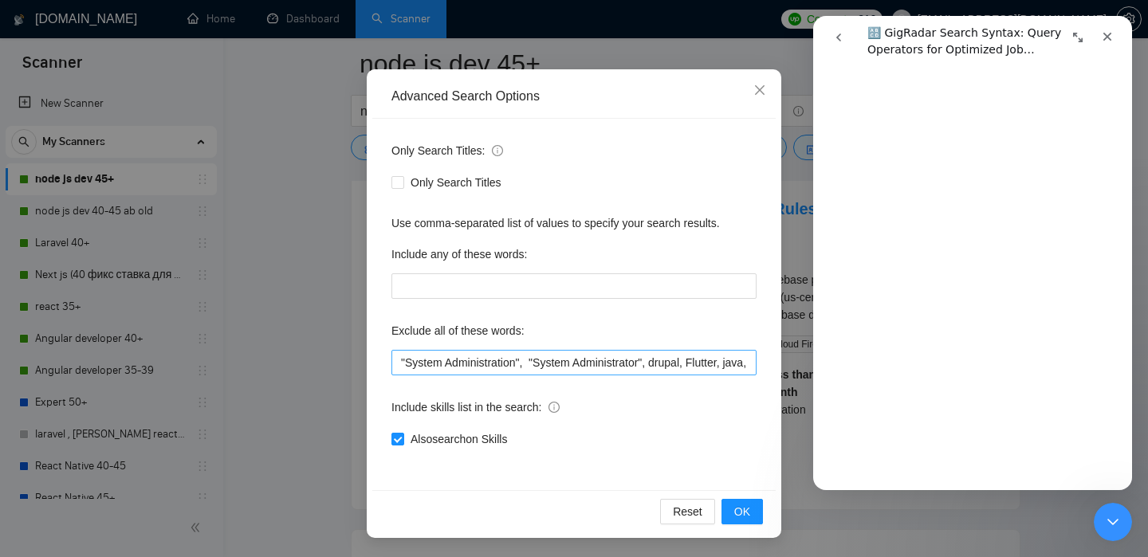  What do you see at coordinates (760, 91) in the screenshot?
I see `button: Close` at bounding box center [760, 91].